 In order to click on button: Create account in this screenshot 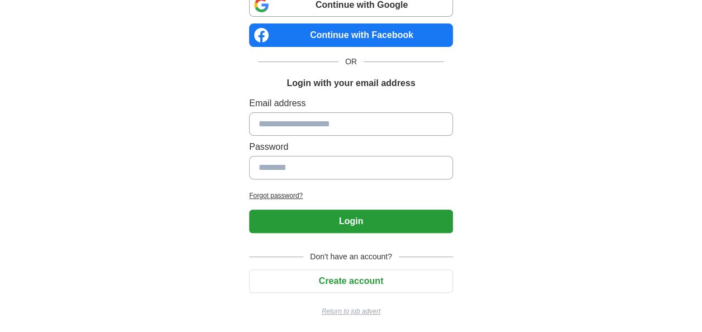, I will do `click(351, 281)`.